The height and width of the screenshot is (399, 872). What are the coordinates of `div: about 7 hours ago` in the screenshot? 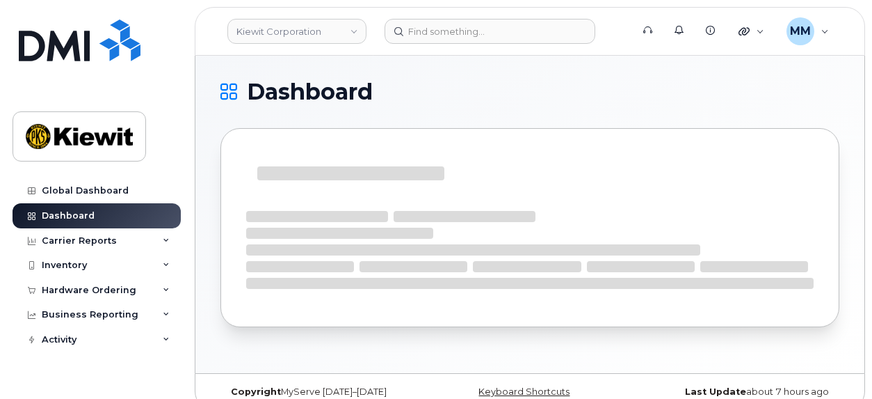 It's located at (736, 392).